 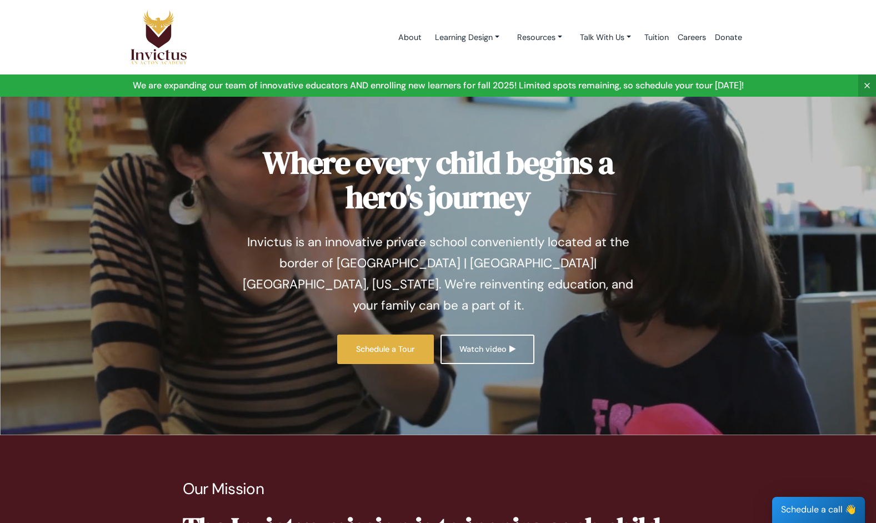 What do you see at coordinates (487, 349) in the screenshot?
I see `a: Watch video` at bounding box center [487, 349].